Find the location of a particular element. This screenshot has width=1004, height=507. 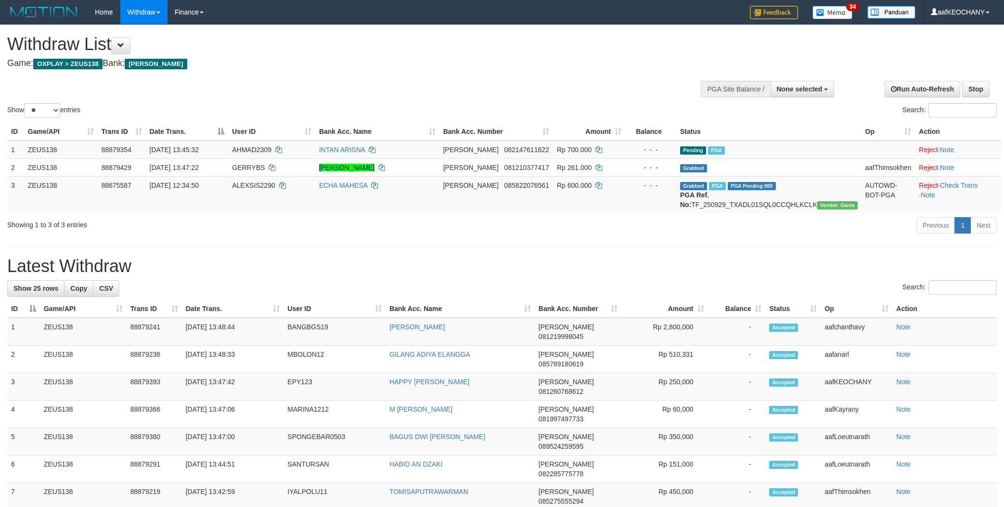

th: User ID: activate to sort column ascending is located at coordinates (335, 309).